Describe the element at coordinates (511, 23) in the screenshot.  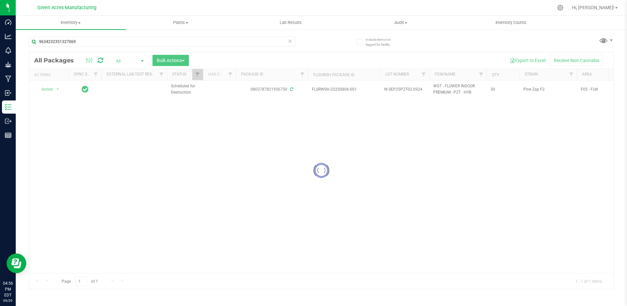
I see `a: Inventory Counts` at that location.